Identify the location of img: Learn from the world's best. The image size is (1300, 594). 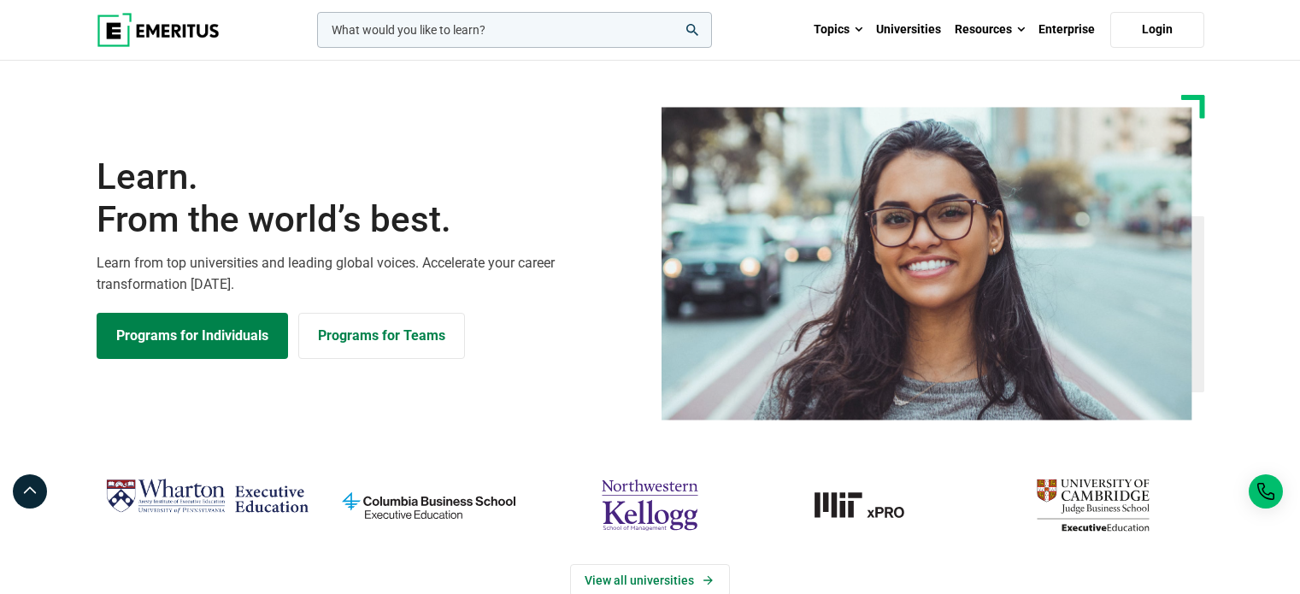
(926, 263).